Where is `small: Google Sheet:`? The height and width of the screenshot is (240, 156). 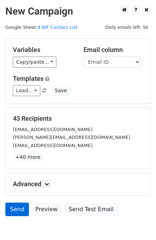 small: Google Sheet: is located at coordinates (41, 27).